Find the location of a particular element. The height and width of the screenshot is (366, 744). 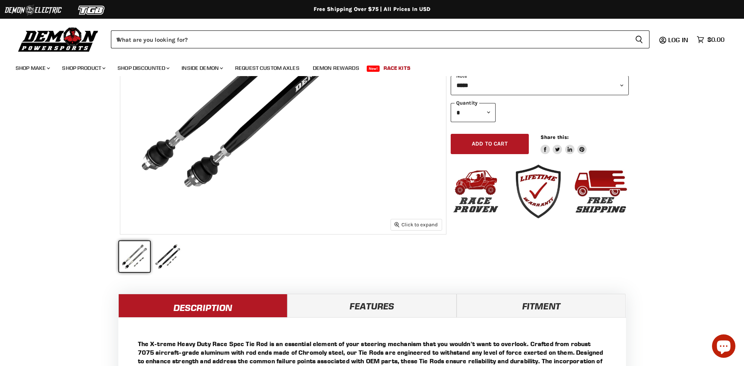

button: Search is located at coordinates (639, 39).